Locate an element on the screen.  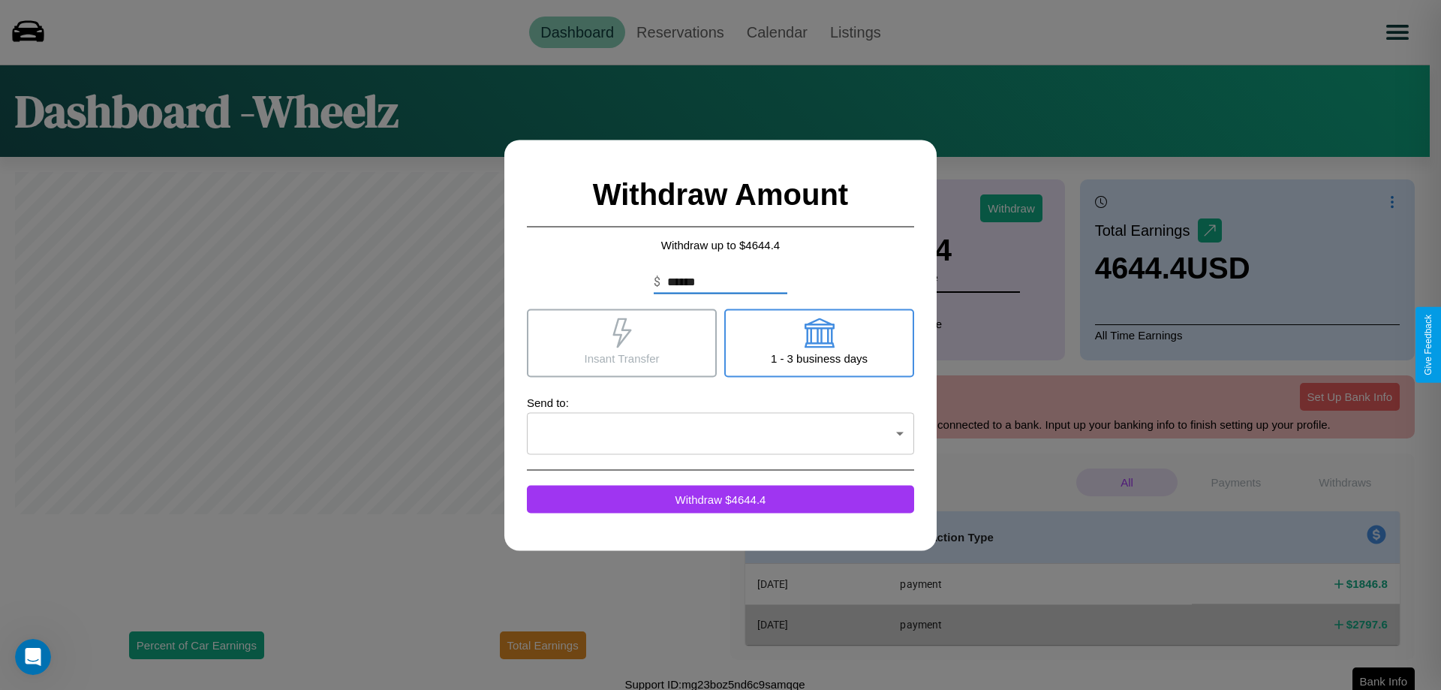
div: Give Feedback is located at coordinates (1428, 345).